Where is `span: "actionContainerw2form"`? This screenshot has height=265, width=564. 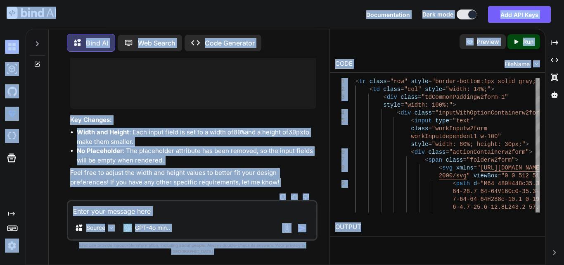
span: "actionContainerw2form" is located at coordinates (489, 152).